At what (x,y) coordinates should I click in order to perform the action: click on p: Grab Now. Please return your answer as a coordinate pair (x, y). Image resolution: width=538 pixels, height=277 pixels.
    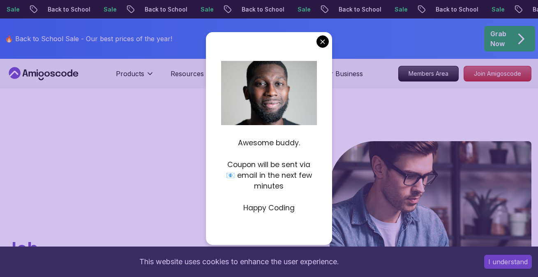
    Looking at the image, I should click on (498, 39).